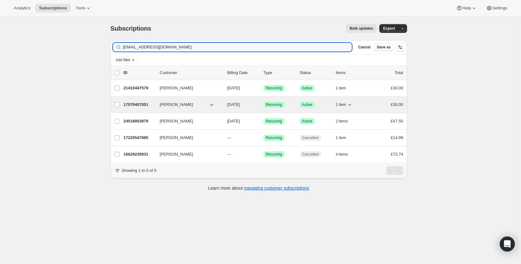 Image resolution: width=521 pixels, height=264 pixels. What do you see at coordinates (258, 188) in the screenshot?
I see `p: Learn more about` at bounding box center [258, 188].